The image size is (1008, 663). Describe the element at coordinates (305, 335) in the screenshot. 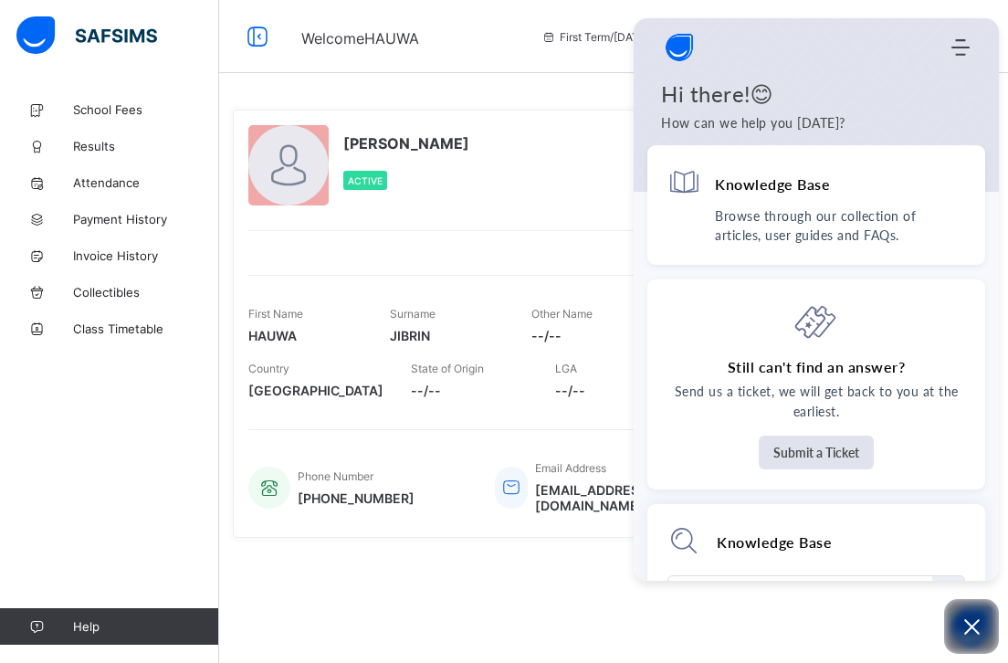

I see `span: HAUWA` at that location.